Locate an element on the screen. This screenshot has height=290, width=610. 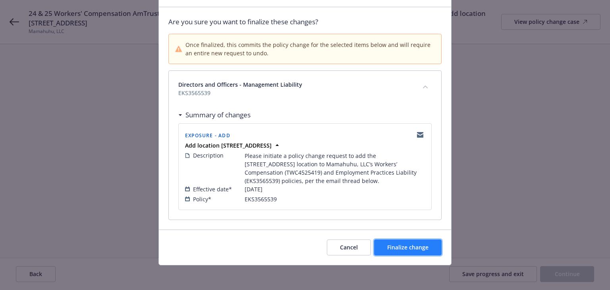
button: collapse content is located at coordinates (426, 87).